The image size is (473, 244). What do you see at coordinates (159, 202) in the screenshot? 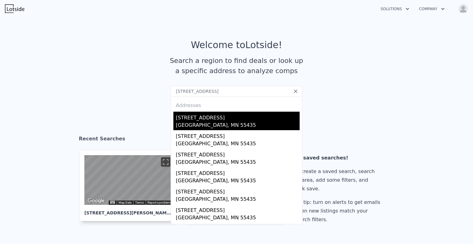
I see `a: Report a problem` at bounding box center [159, 202].